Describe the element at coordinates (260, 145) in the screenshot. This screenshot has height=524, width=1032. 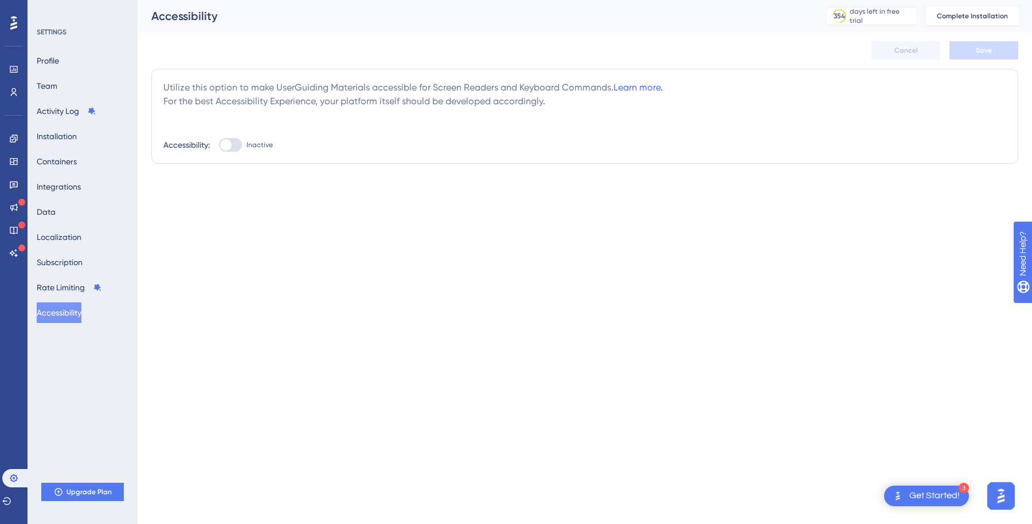
I see `span: Inactive` at that location.